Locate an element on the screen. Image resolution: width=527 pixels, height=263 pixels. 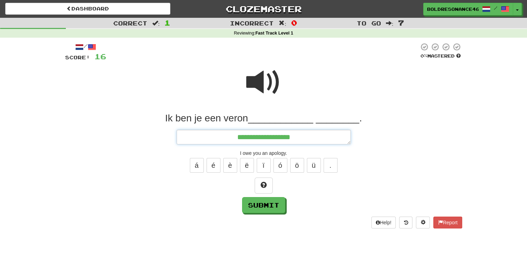
span: Correct is located at coordinates (130, 23).